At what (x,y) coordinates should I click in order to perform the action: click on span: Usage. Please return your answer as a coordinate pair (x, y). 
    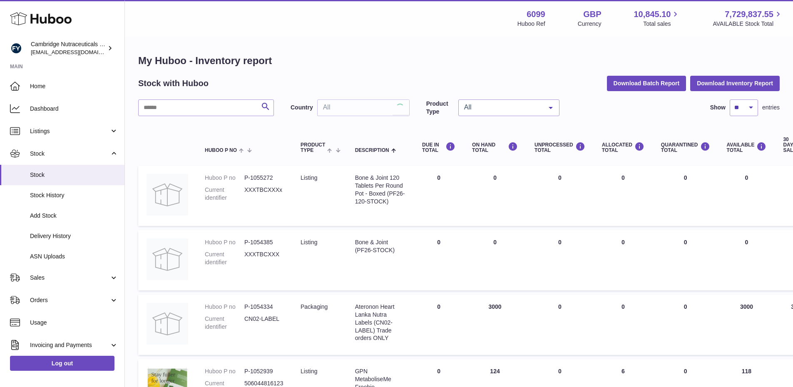
    Looking at the image, I should click on (74, 323).